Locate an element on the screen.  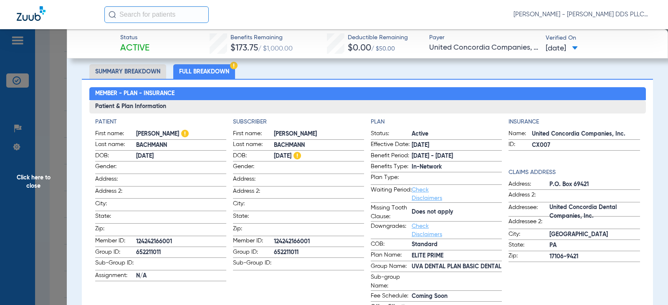
span: N/A is located at coordinates (181, 276).